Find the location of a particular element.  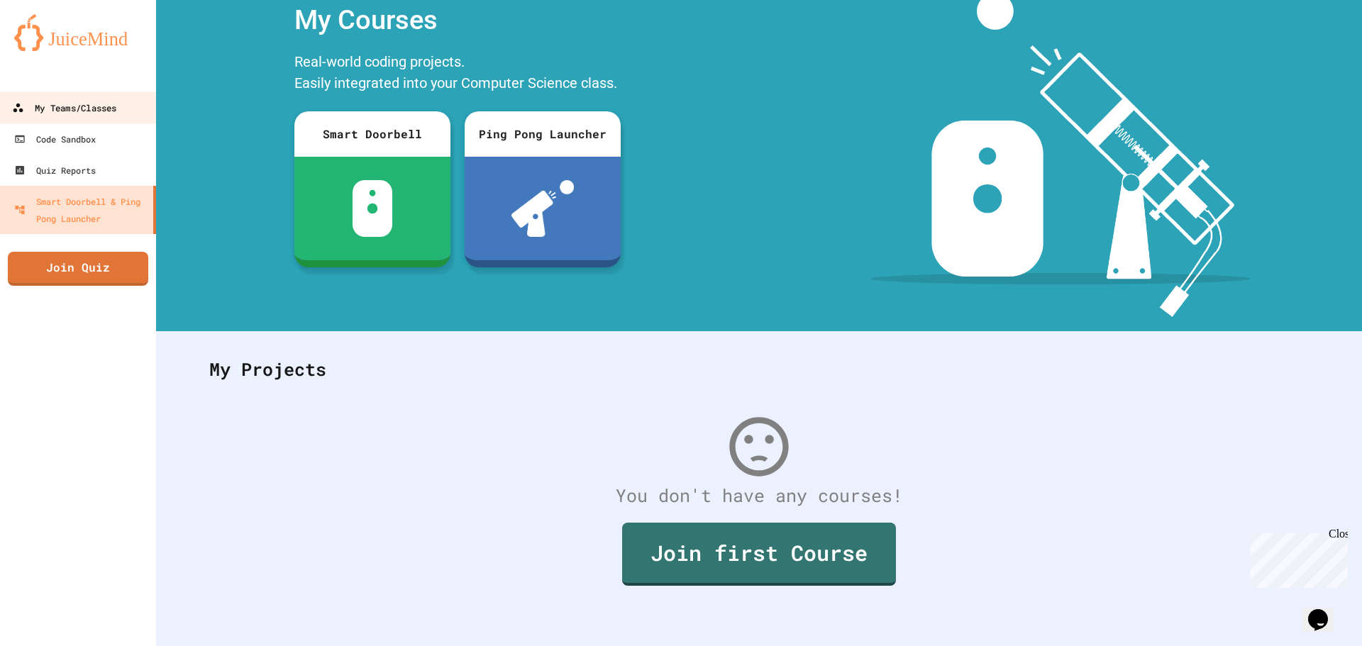

div: Quiz Reports is located at coordinates (55, 170).